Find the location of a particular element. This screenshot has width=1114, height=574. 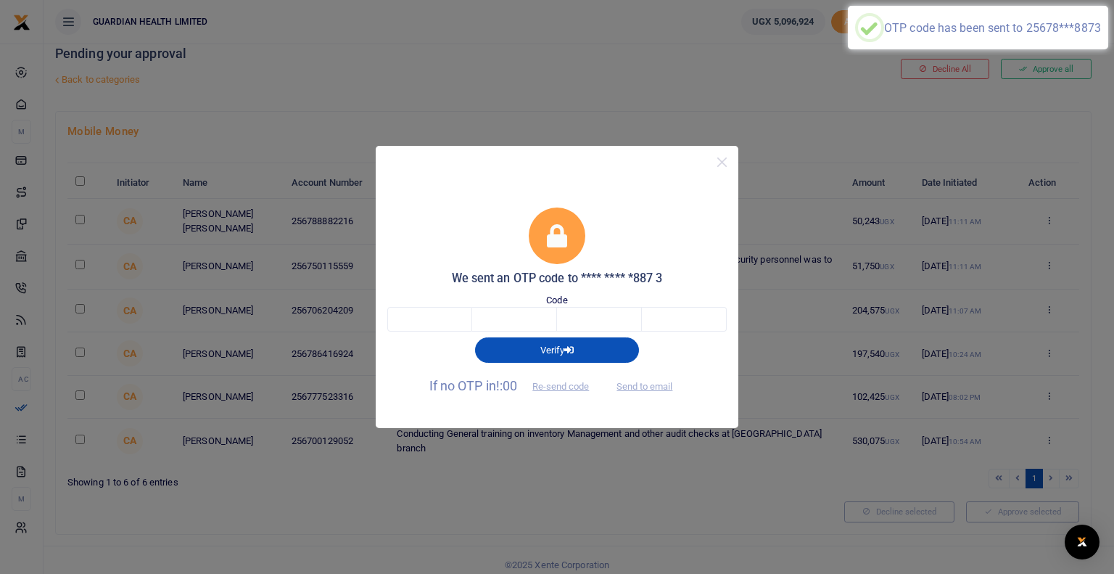

span: If no OTP in is located at coordinates (516, 385).